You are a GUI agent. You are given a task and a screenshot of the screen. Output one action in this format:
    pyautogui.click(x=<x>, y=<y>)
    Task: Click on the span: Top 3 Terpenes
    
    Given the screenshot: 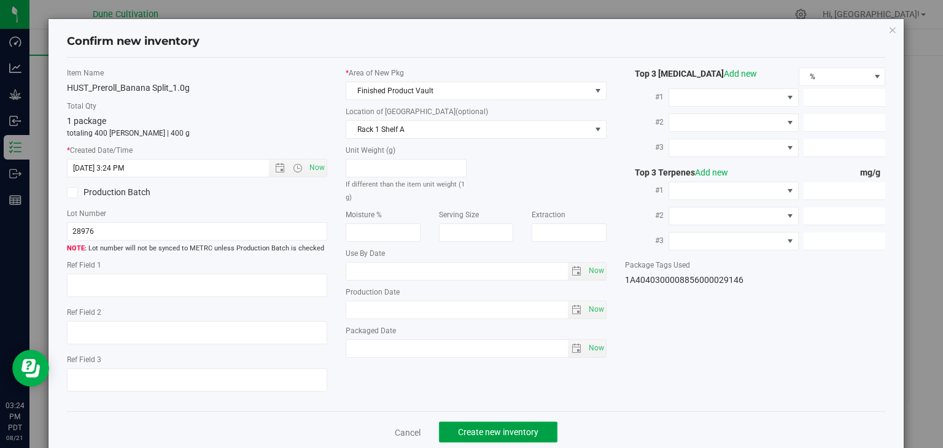 What is the action you would take?
    pyautogui.click(x=677, y=173)
    